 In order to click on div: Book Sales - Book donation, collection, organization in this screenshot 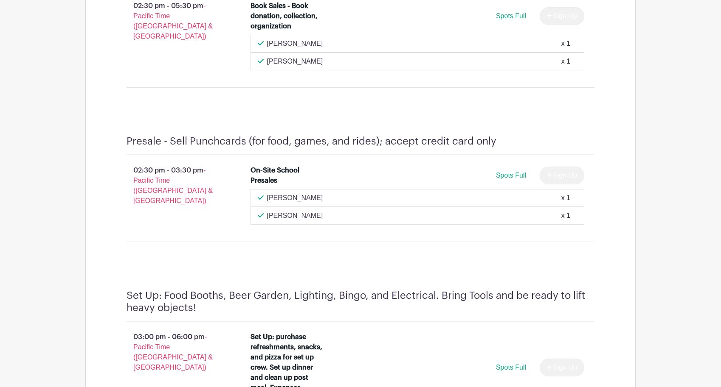, I will do `click(287, 16)`.